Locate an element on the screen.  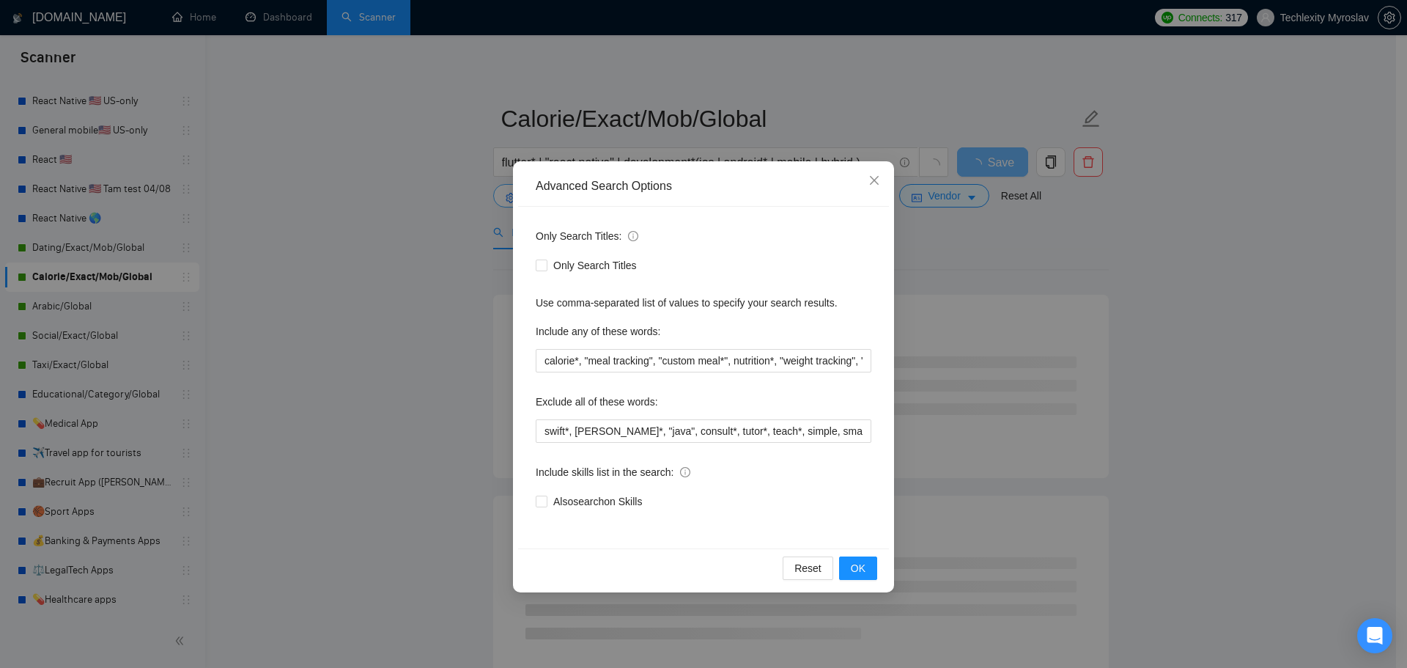
button: OK is located at coordinates (858, 568).